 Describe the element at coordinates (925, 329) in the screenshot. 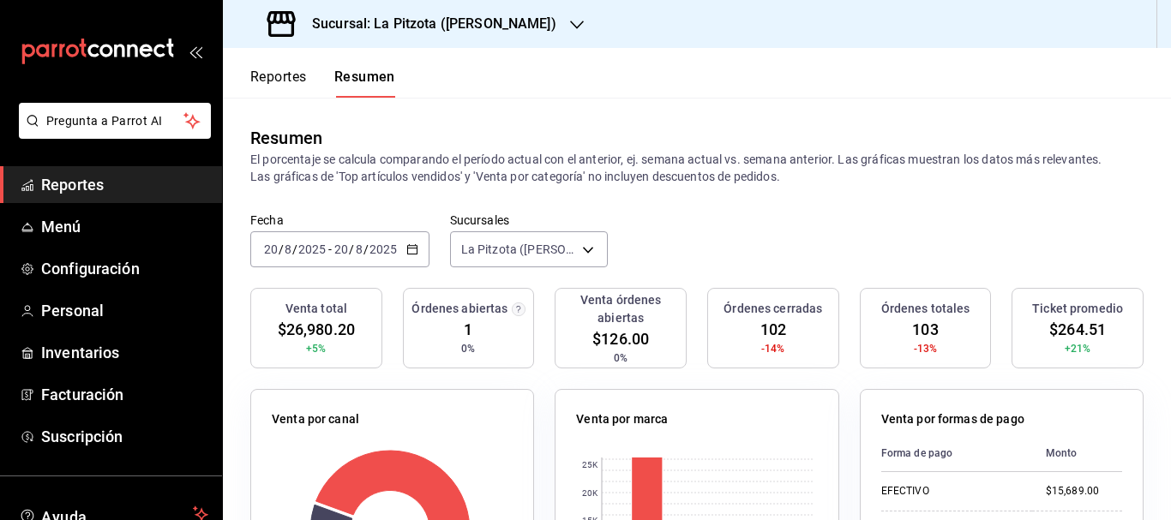

I see `span: 103` at that location.